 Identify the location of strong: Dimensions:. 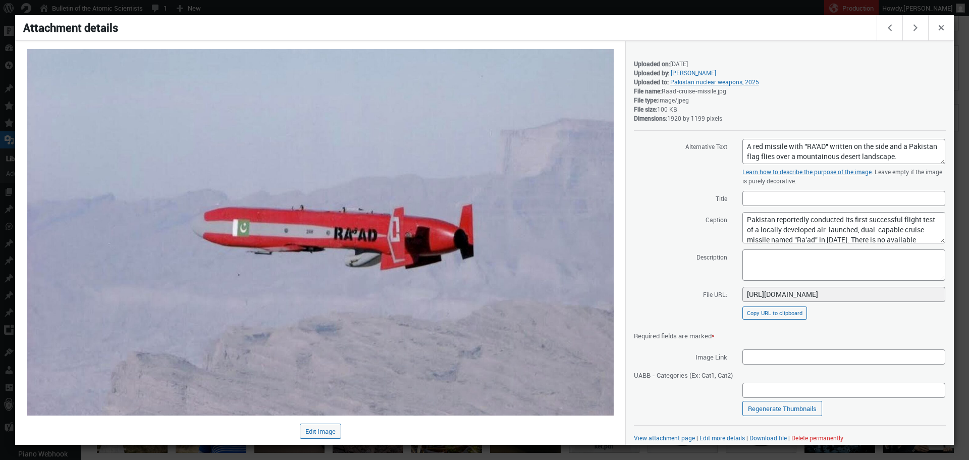
(651, 118).